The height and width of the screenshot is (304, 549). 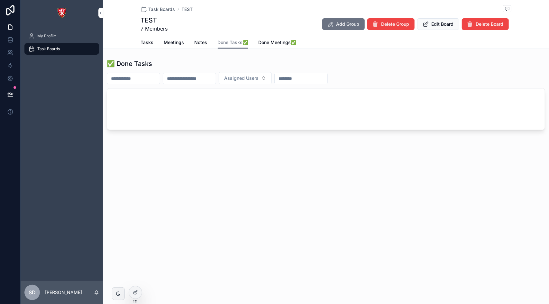 What do you see at coordinates (486, 24) in the screenshot?
I see `button: Delete Board` at bounding box center [486, 24].